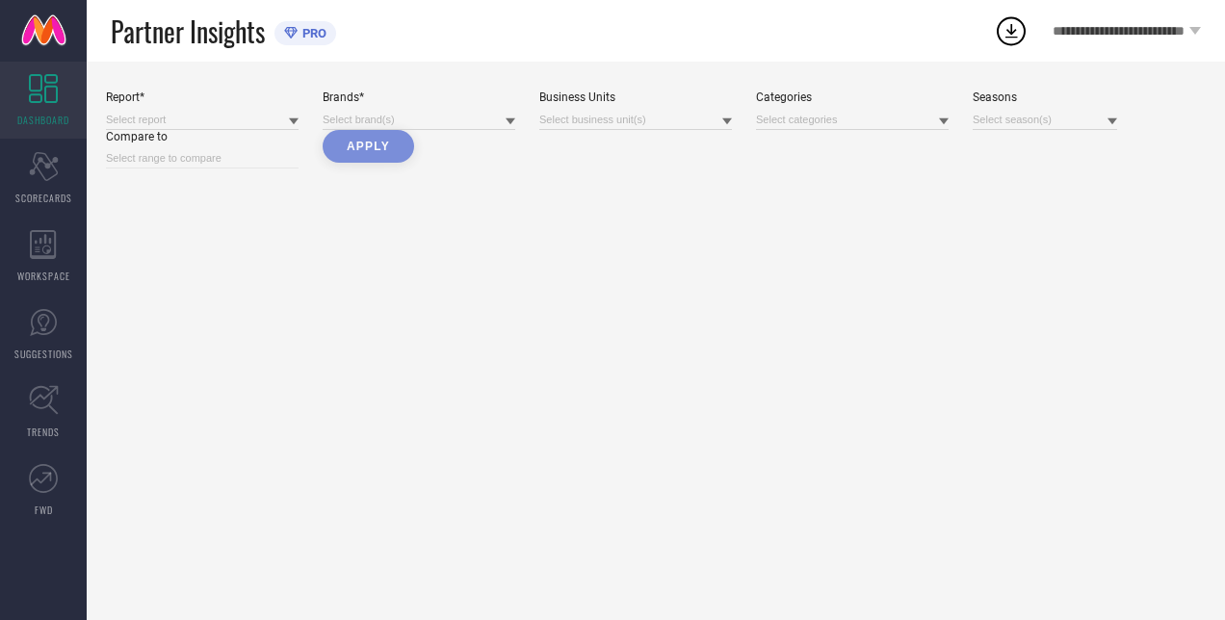  Describe the element at coordinates (43, 431) in the screenshot. I see `span: TRENDS` at that location.